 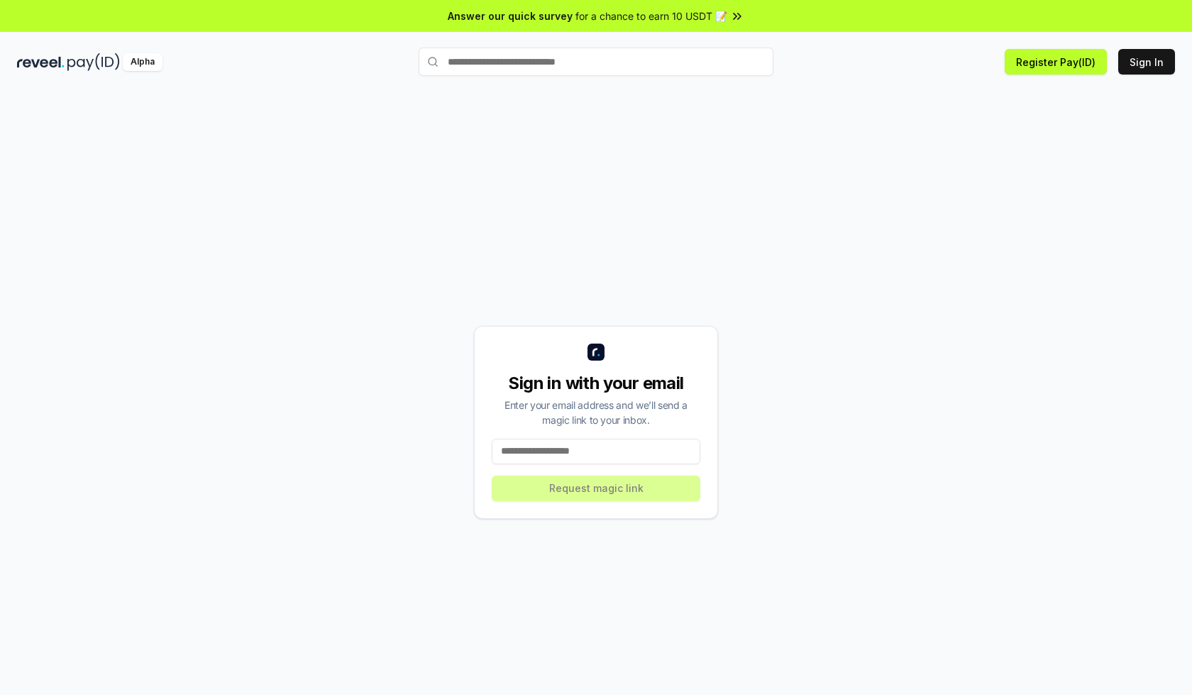 I want to click on button: Register Pay(ID), so click(x=1056, y=62).